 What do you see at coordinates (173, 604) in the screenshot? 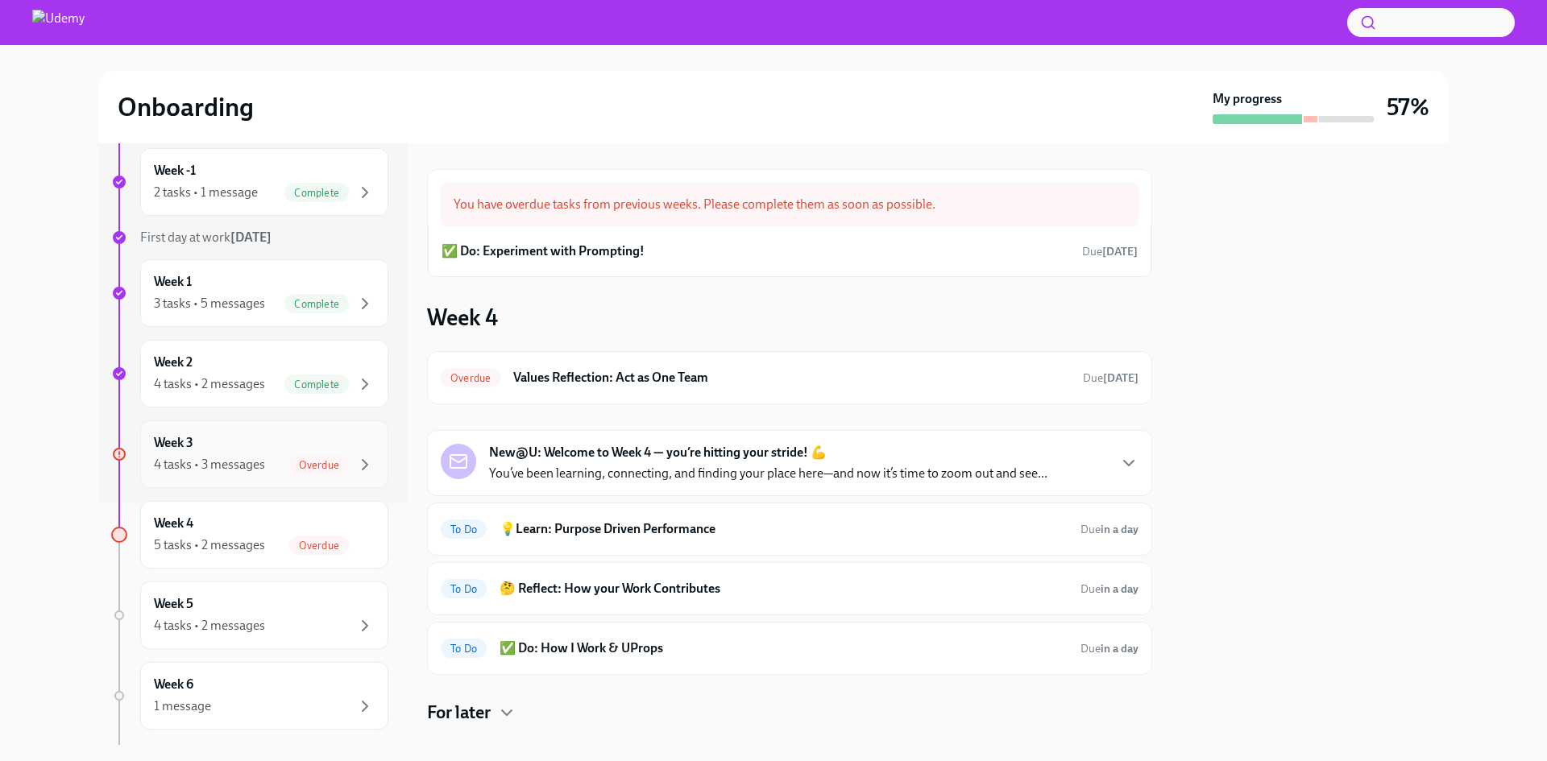
I see `h6: Week 5` at bounding box center [173, 604].